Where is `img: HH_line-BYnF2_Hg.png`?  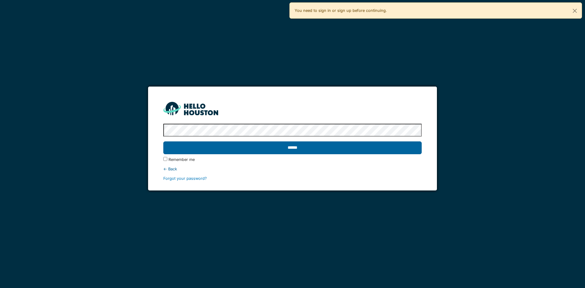
img: HH_line-BYnF2_Hg.png is located at coordinates (191, 108).